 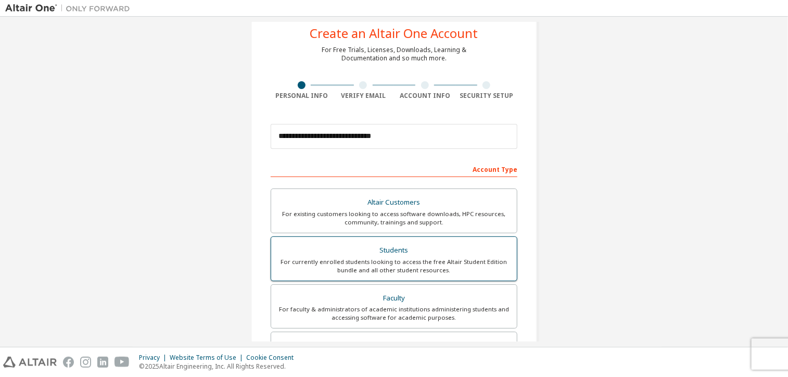 What do you see at coordinates (154, 358) in the screenshot?
I see `div: Privacy` at bounding box center [154, 358].